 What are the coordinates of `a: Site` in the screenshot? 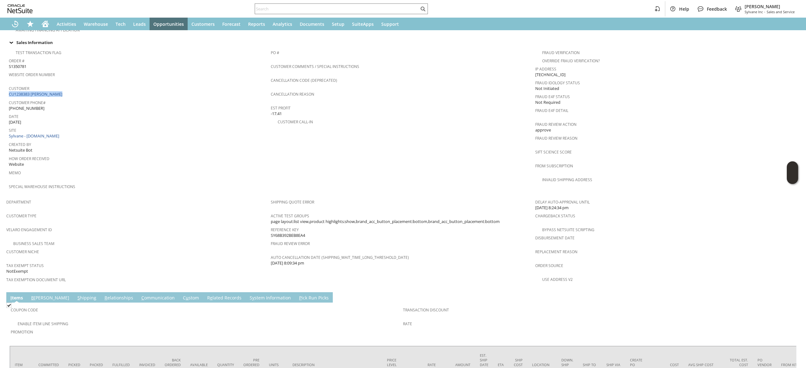 It's located at (13, 130).